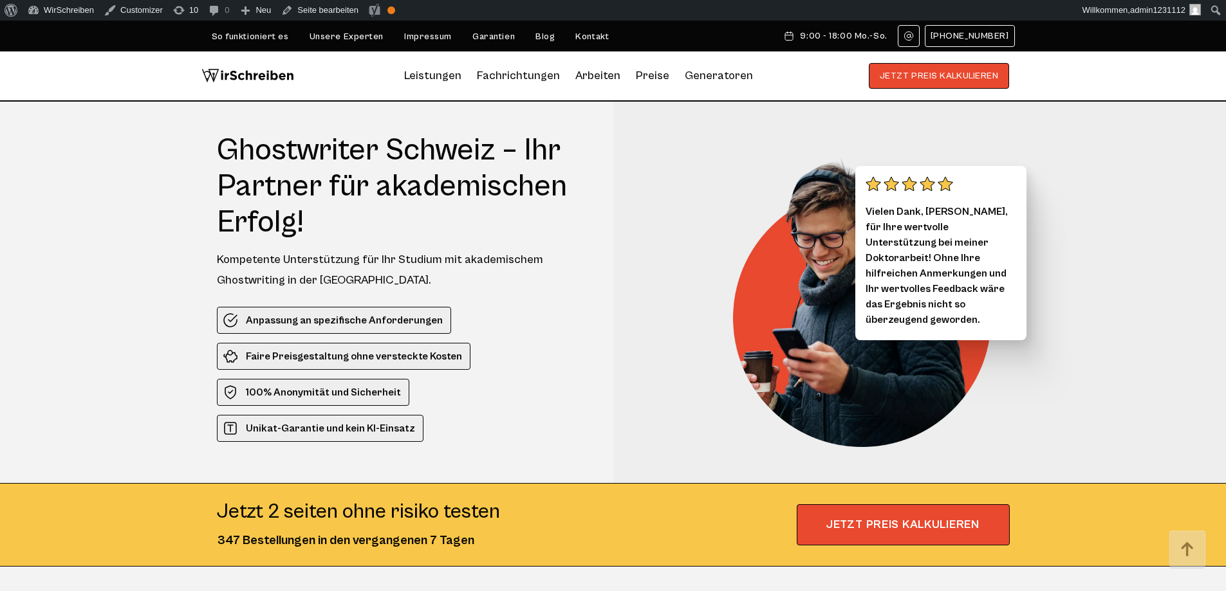  Describe the element at coordinates (334, 321) in the screenshot. I see `li: Anpassung an spezifische Anforderungen` at that location.